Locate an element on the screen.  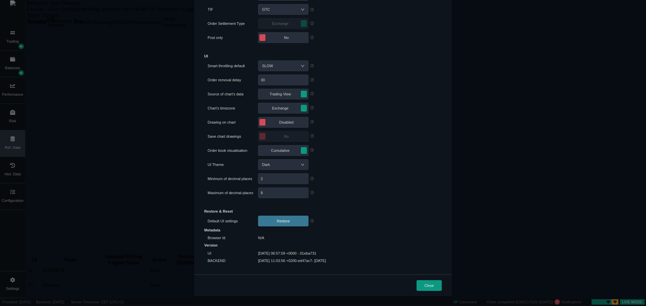
label: Maximum of decimal places is located at coordinates (233, 193).